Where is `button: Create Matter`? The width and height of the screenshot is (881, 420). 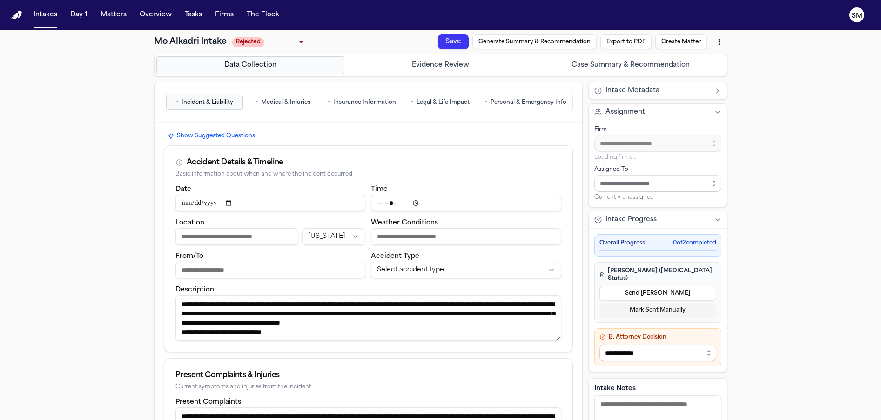 button: Create Matter is located at coordinates (679, 67).